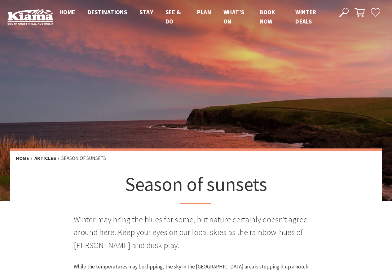 Image resolution: width=392 pixels, height=270 pixels. I want to click on span: Plan, so click(204, 12).